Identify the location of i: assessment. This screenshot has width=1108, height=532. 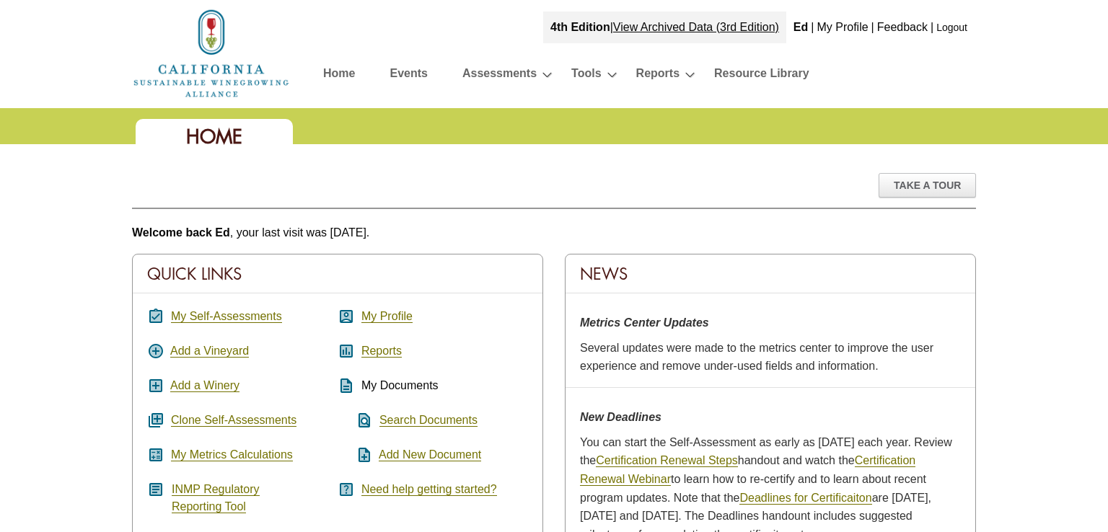
(346, 351).